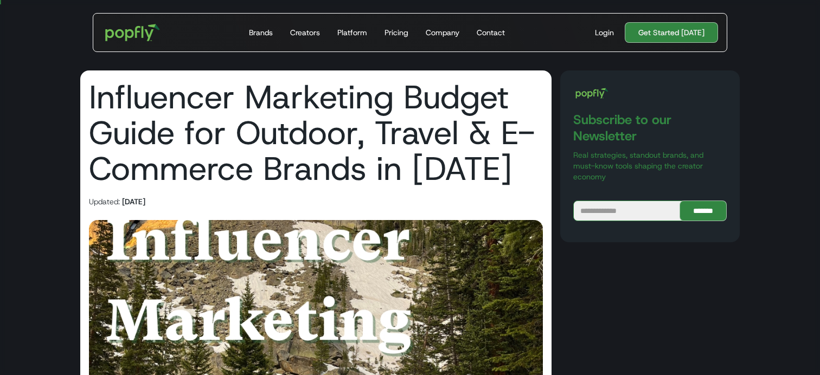  I want to click on div: Company, so click(442, 33).